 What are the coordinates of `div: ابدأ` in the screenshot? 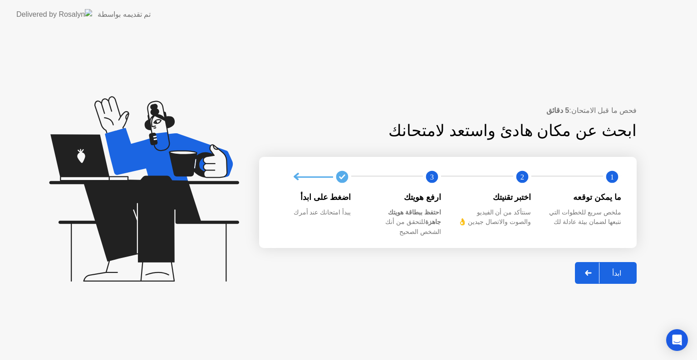 It's located at (616, 273).